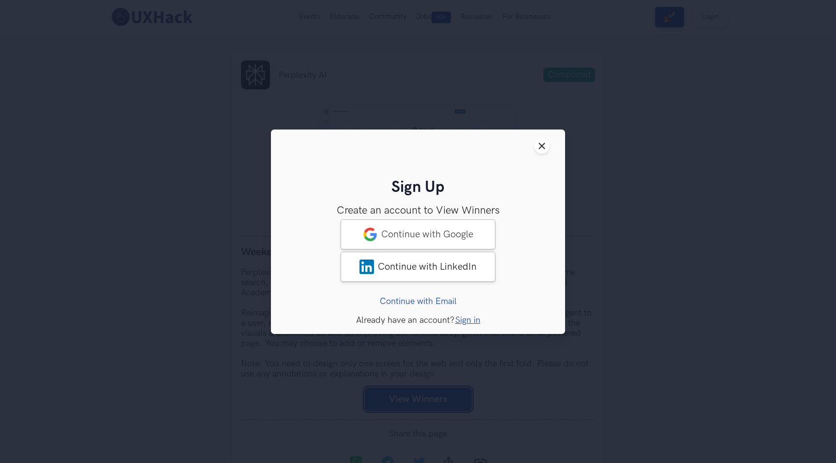 The image size is (836, 463). What do you see at coordinates (418, 188) in the screenshot?
I see `h2: Sign Up` at bounding box center [418, 188].